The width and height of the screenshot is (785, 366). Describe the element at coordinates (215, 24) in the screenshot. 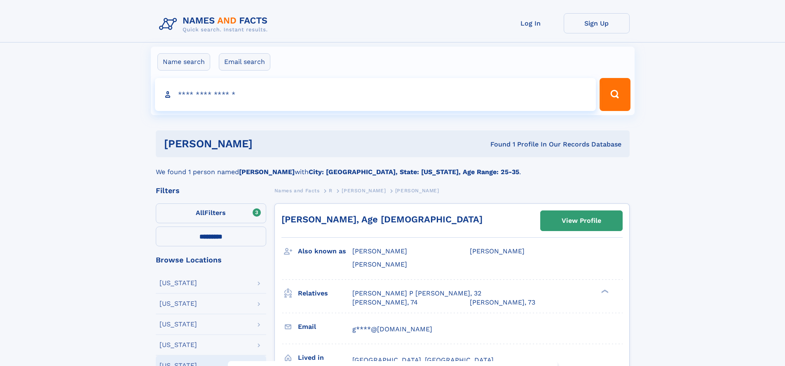

I see `img: Logo Names and Facts` at that location.